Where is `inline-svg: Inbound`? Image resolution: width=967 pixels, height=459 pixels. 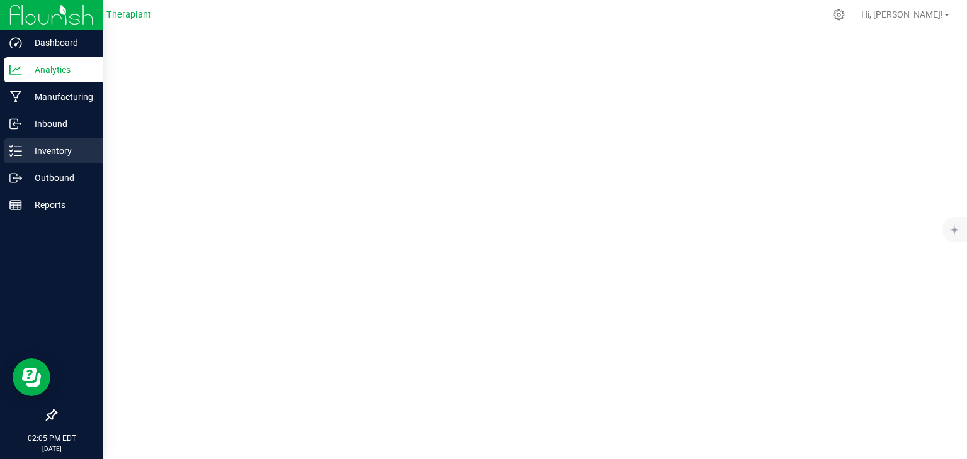 inline-svg: Inbound is located at coordinates (16, 124).